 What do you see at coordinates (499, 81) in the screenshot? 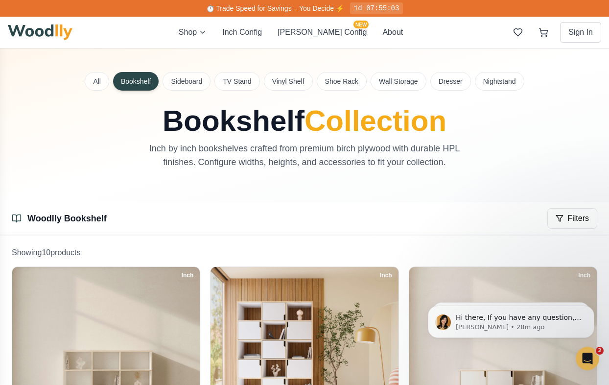
I see `button: Nightstand` at bounding box center [499, 81].